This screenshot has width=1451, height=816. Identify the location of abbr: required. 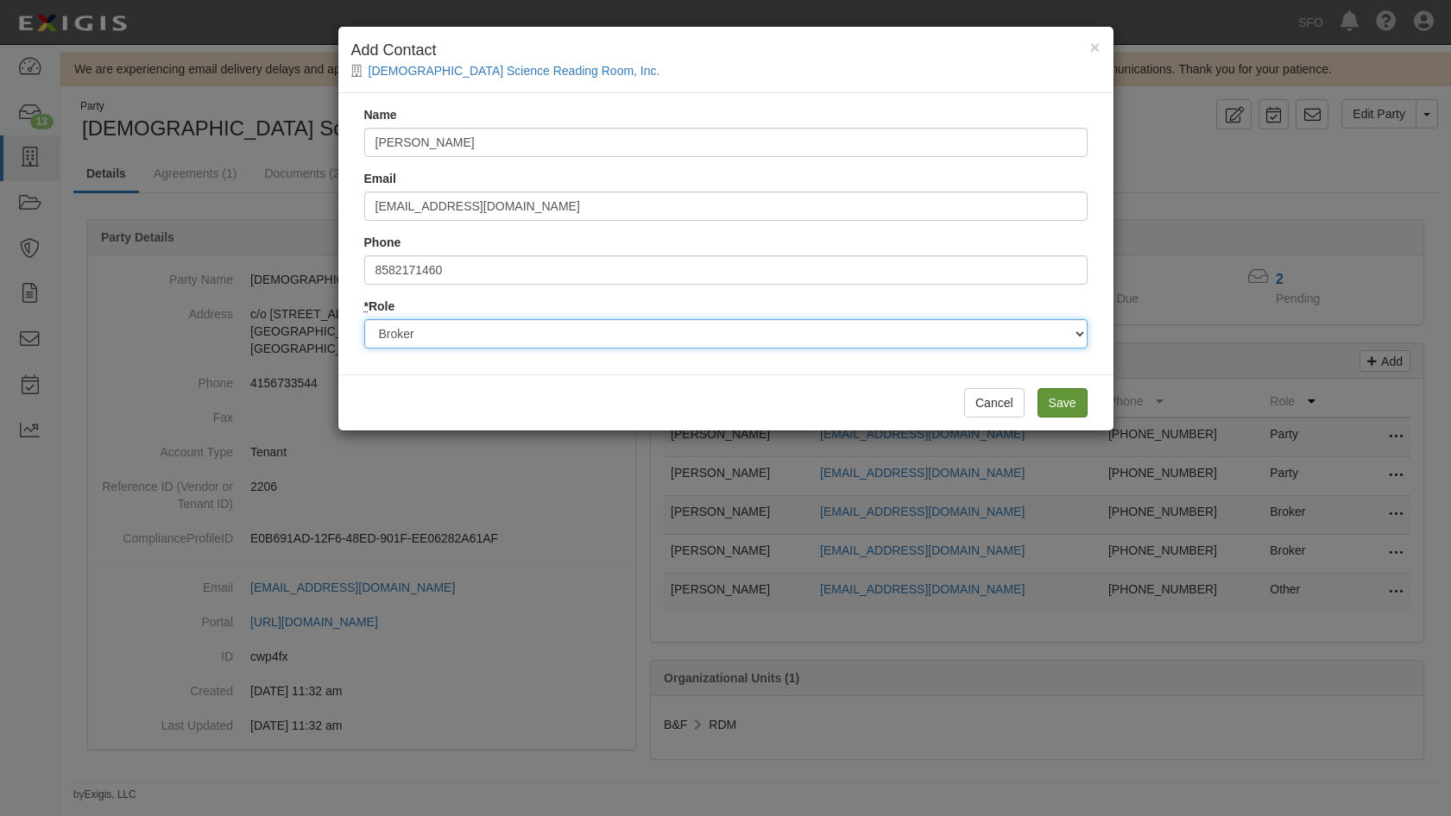
(366, 306).